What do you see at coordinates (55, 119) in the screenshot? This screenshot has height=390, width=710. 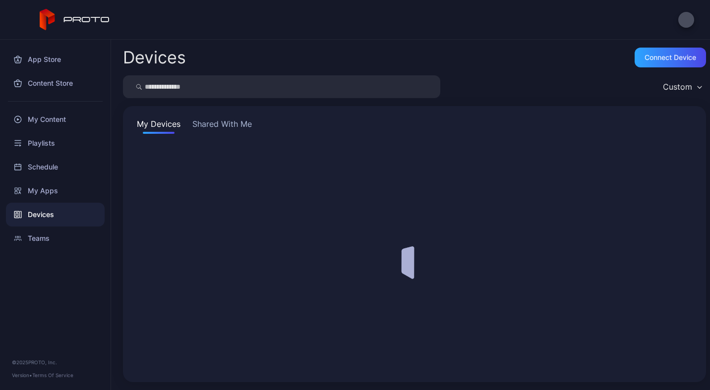 I see `div: My Content` at bounding box center [55, 119].